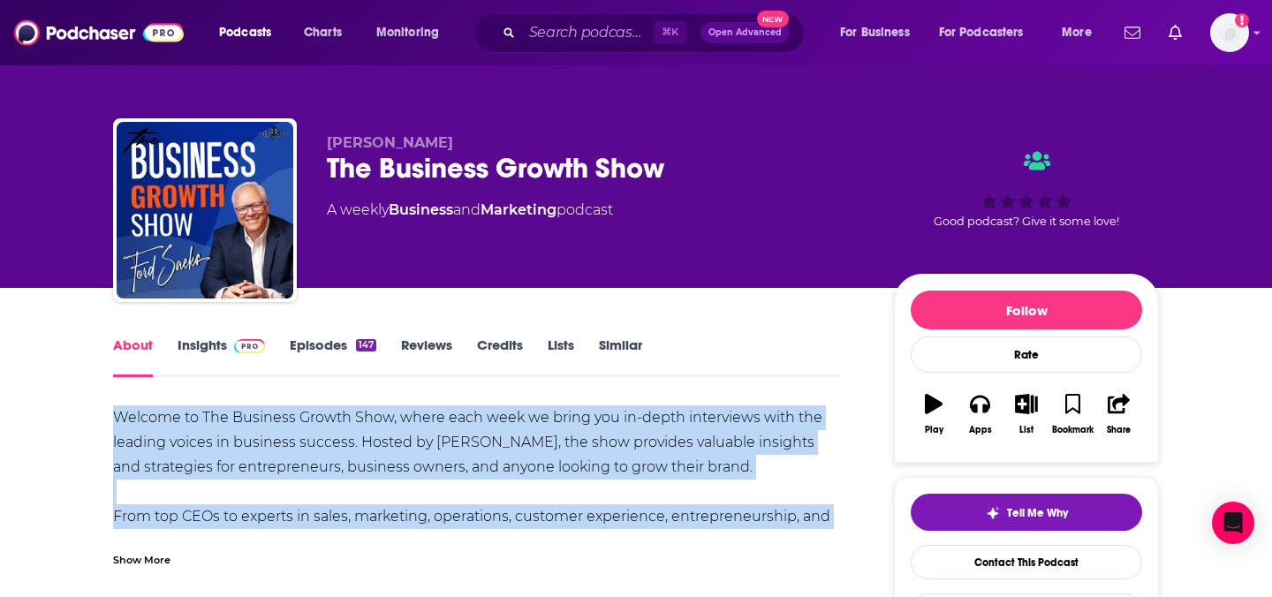 This screenshot has height=597, width=1272. What do you see at coordinates (1026, 430) in the screenshot?
I see `div: List` at bounding box center [1026, 430].